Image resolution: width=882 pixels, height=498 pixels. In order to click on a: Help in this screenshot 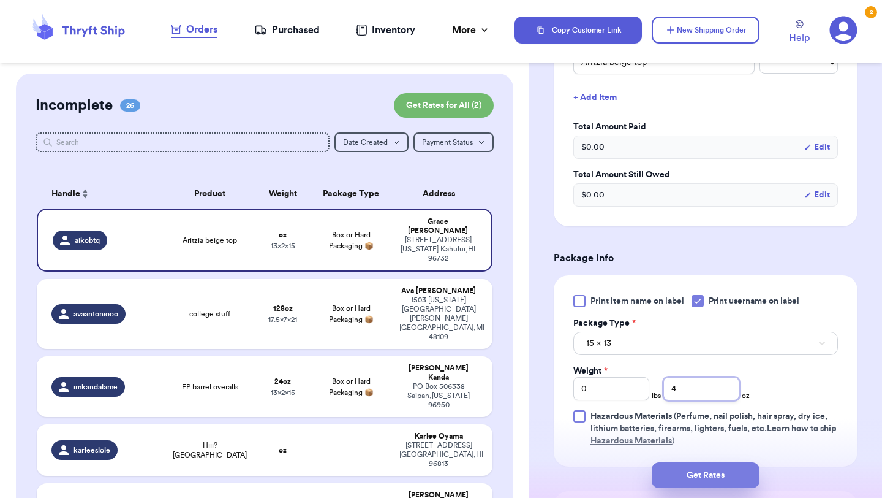, I will do `click(800, 32)`.